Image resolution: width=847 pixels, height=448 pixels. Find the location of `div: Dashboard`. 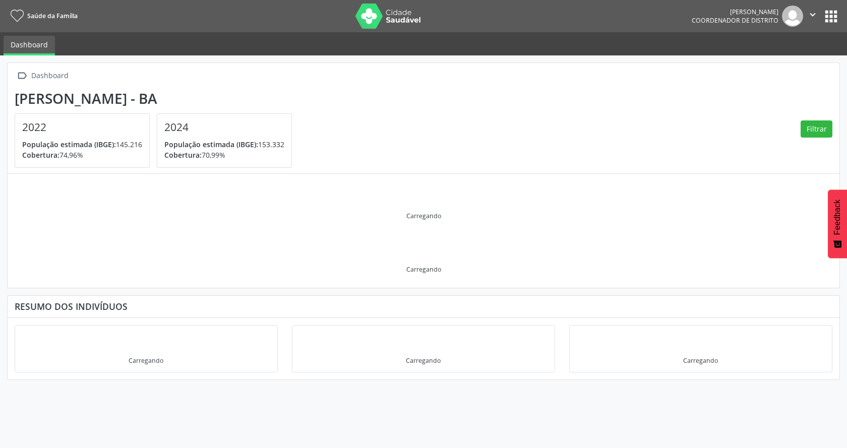

div: Dashboard is located at coordinates (49, 76).